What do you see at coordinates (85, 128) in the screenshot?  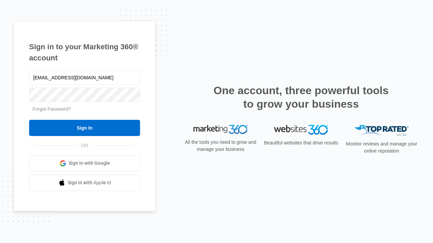 I see `input: Sign In` at bounding box center [85, 128].